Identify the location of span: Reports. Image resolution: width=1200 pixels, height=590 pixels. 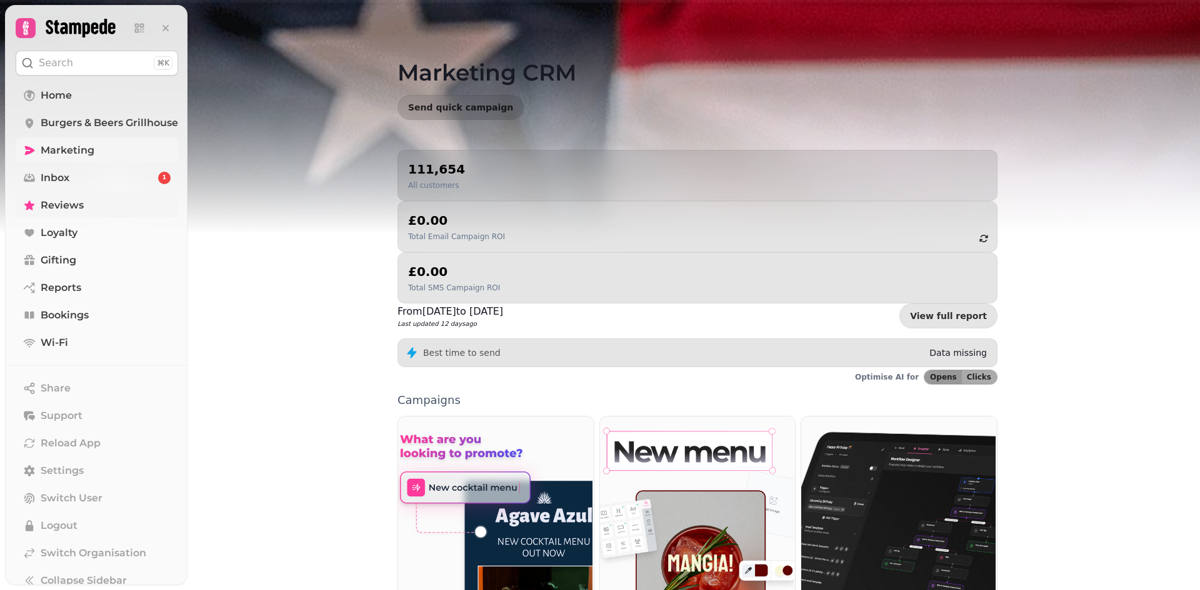
(61, 288).